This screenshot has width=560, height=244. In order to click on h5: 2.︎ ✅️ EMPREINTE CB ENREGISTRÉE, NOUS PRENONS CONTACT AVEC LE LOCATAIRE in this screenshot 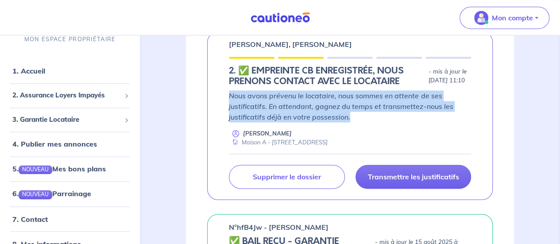, I will do `click(327, 76)`.